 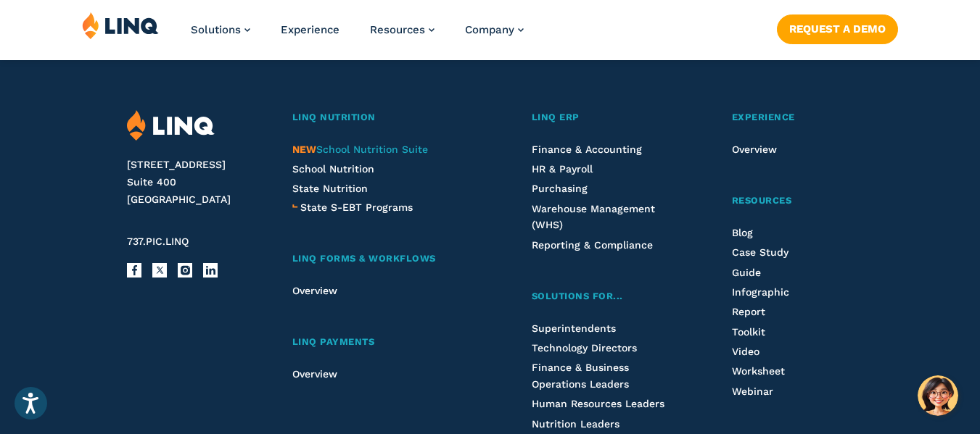 I want to click on a: LINQ ERP, so click(x=605, y=118).